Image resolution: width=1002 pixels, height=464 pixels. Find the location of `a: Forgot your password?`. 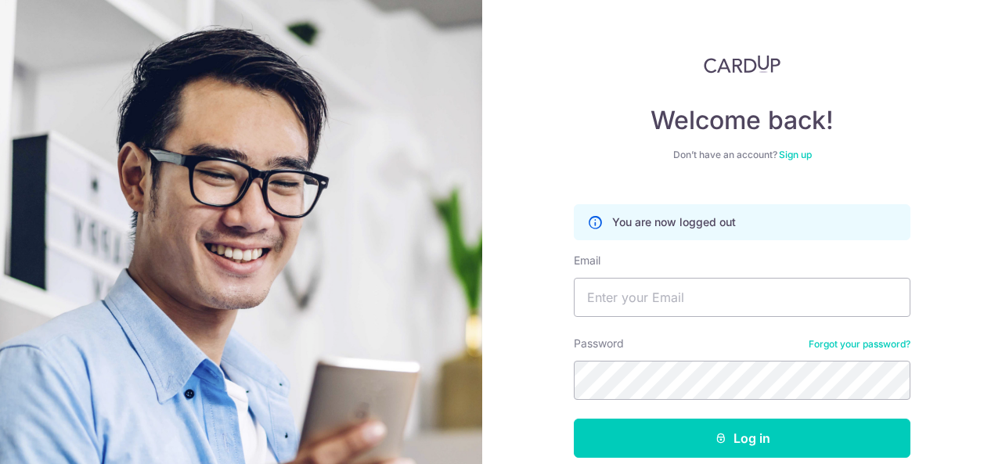

a: Forgot your password? is located at coordinates (860, 345).